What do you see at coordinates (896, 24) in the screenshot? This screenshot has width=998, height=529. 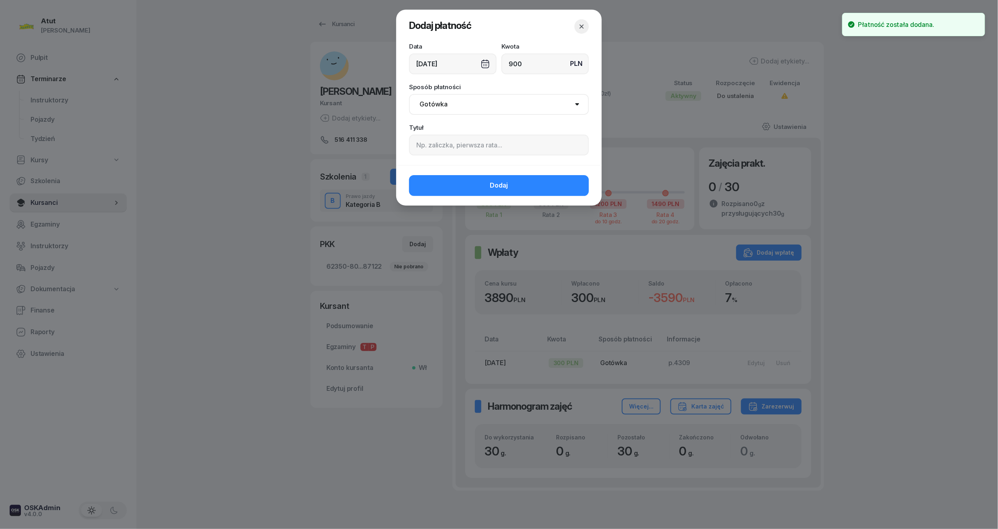 I see `div: Płatność została dodana.` at bounding box center [896, 24].